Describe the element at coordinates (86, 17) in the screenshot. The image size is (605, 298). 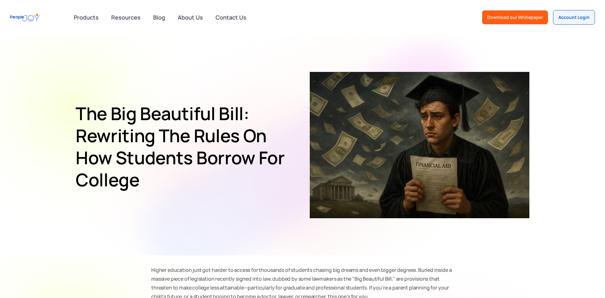
I see `div: Products` at that location.